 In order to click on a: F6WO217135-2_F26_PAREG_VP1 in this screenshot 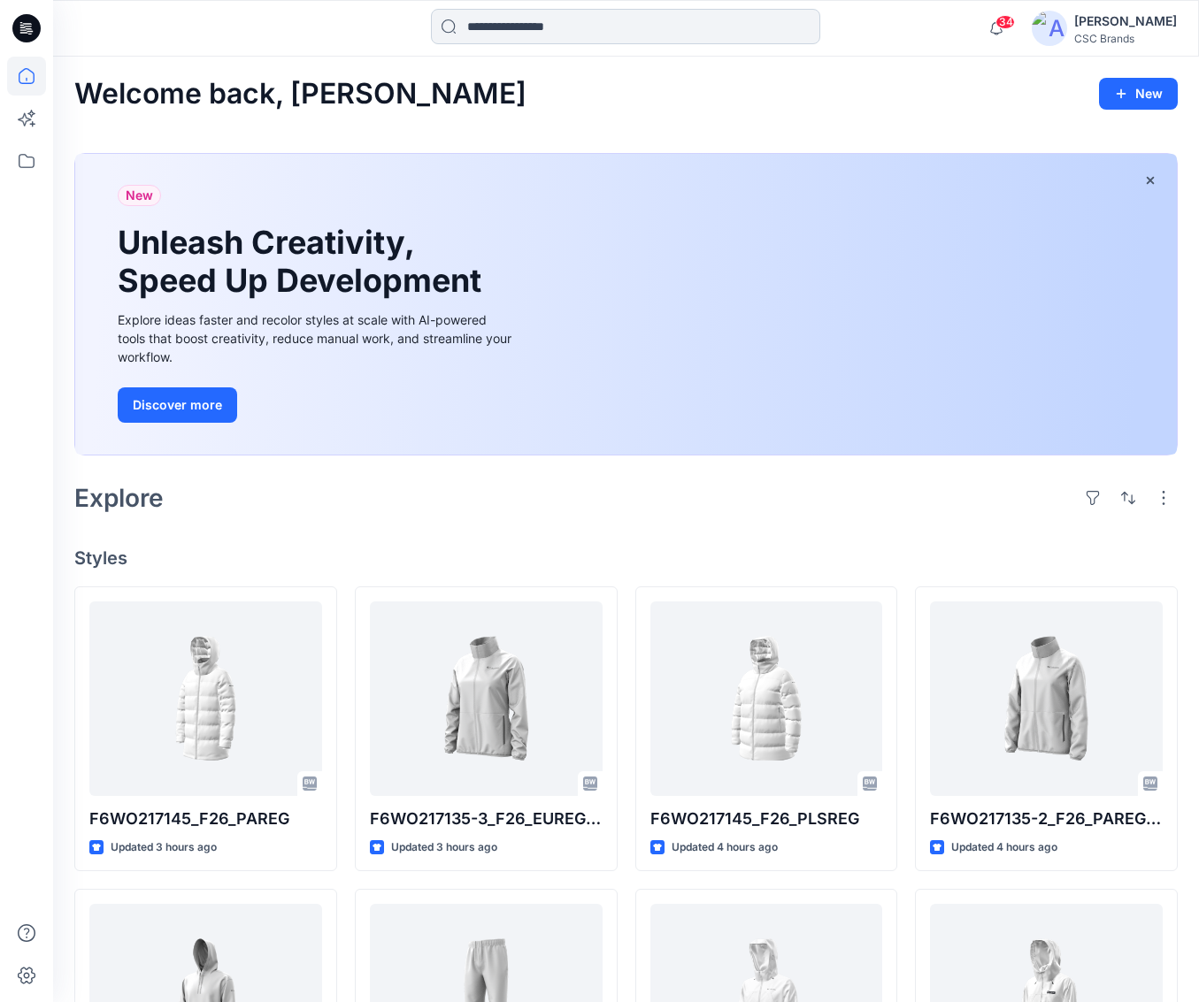, I will do `click(1046, 699)`.